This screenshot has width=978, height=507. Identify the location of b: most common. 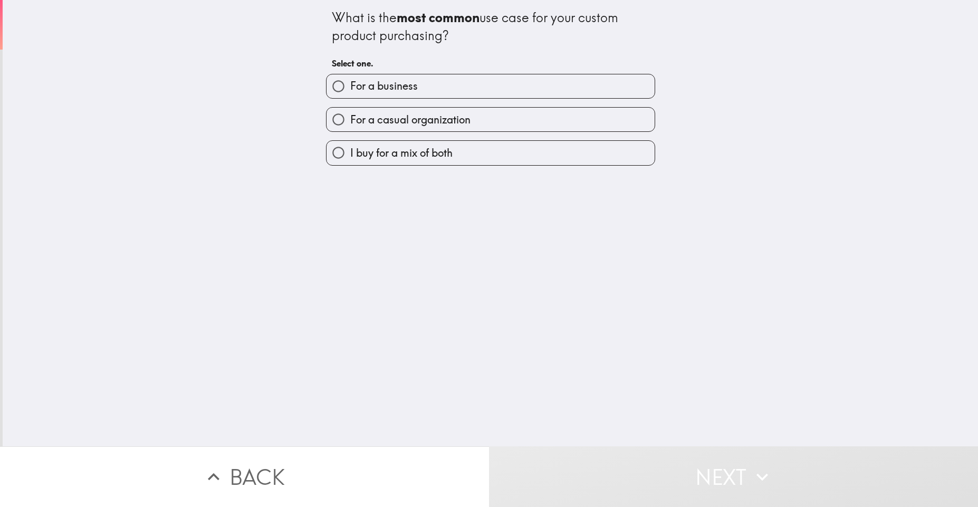
(438, 17).